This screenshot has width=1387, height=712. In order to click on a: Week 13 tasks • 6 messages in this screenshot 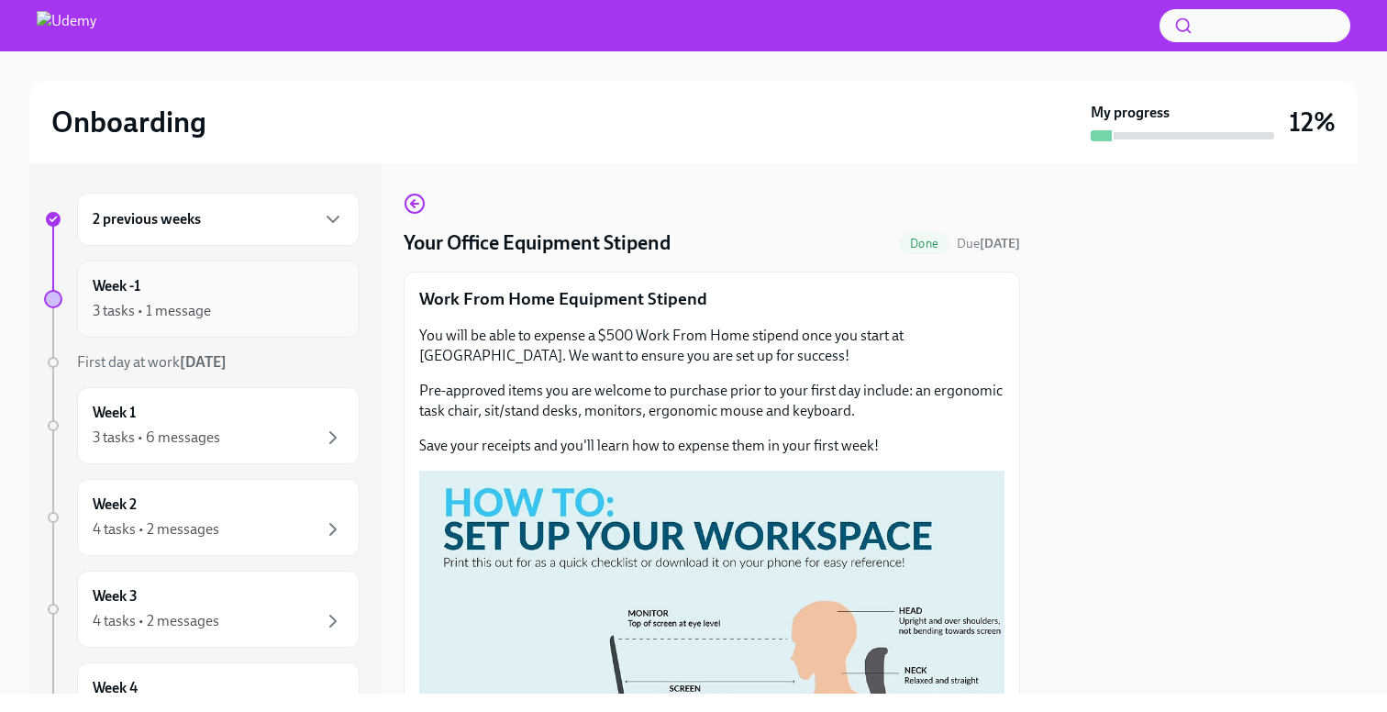, I will do `click(202, 426)`.